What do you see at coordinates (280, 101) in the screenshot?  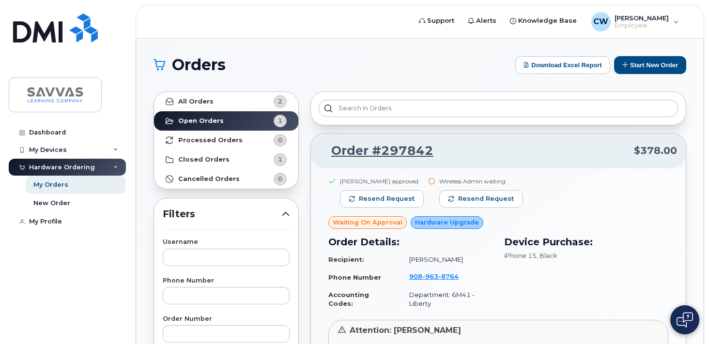 I see `span: 2` at bounding box center [280, 101].